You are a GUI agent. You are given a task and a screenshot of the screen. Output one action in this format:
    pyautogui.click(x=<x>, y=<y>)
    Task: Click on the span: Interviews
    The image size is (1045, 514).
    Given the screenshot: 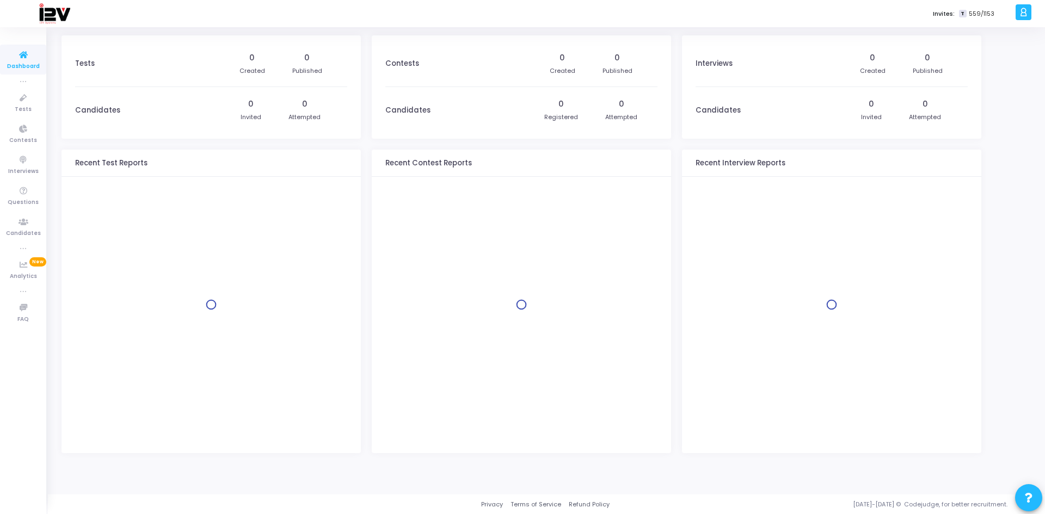 What is the action you would take?
    pyautogui.click(x=23, y=171)
    